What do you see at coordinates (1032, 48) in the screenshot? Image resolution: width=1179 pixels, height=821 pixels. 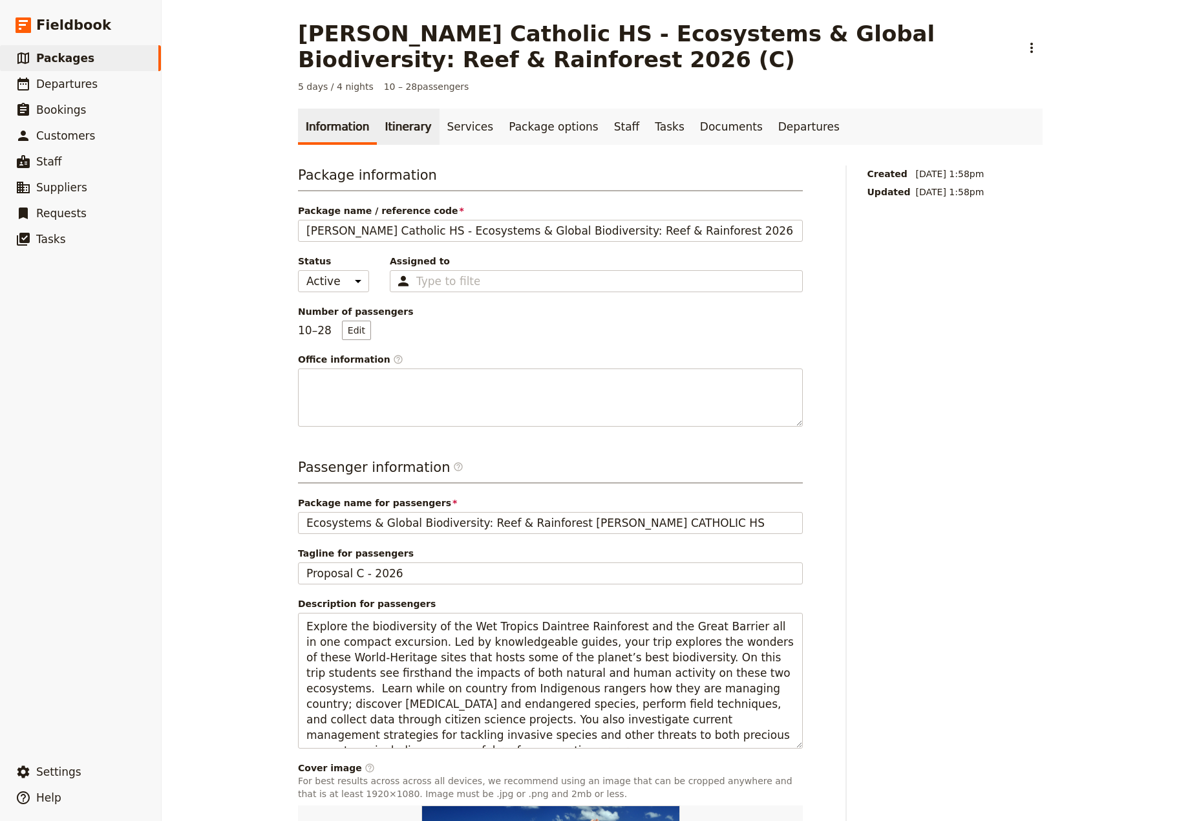 I see `button: Actions` at bounding box center [1032, 48].